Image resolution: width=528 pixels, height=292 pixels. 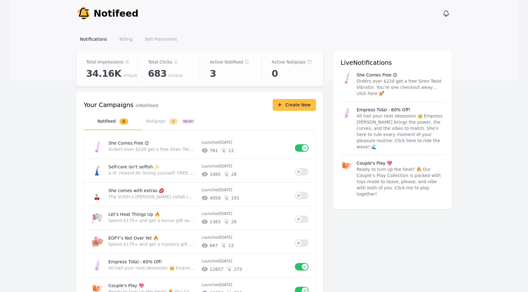 What do you see at coordinates (200, 122) in the screenshot?
I see `nav: Tabs` at bounding box center [200, 122].